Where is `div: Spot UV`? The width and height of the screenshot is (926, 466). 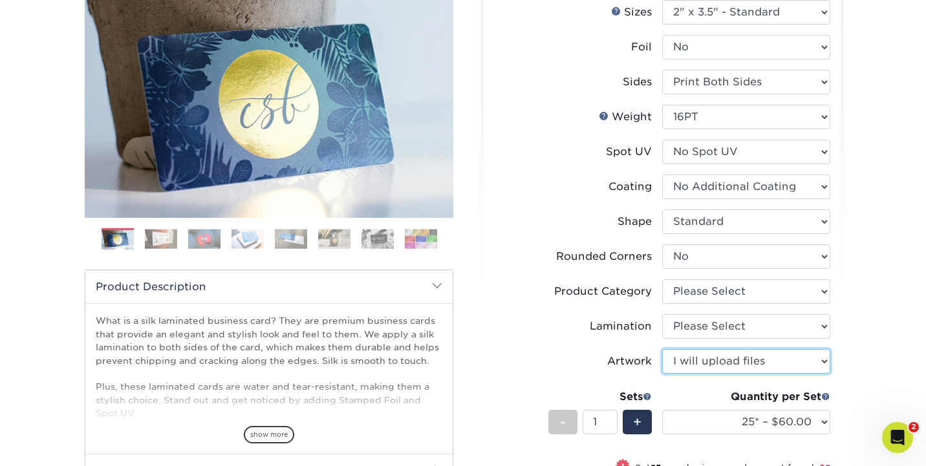
div: Spot UV is located at coordinates (628, 152).